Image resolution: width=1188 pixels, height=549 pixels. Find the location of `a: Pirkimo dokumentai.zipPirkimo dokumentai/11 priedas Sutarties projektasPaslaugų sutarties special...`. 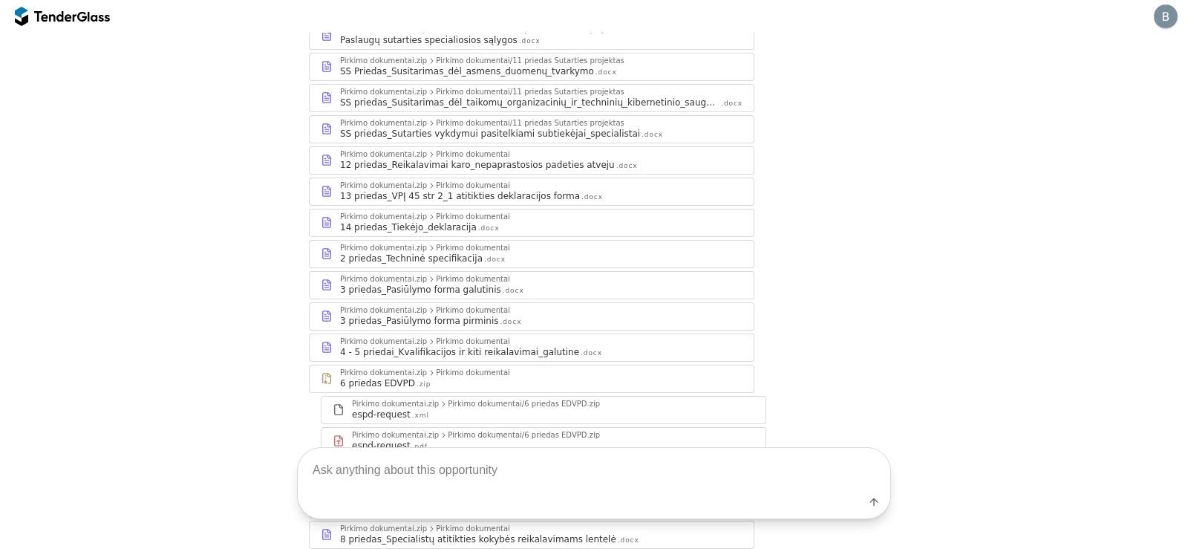

a: Pirkimo dokumentai.zipPirkimo dokumentai/11 priedas Sutarties projektasPaslaugų sutarties special... is located at coordinates (532, 36).